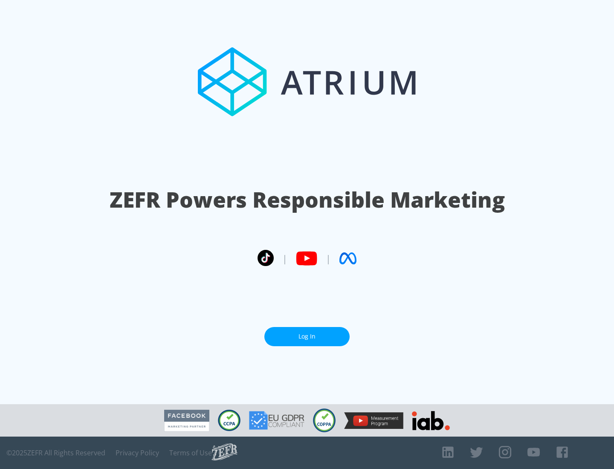 This screenshot has width=614, height=469. Describe the element at coordinates (137, 453) in the screenshot. I see `a: Privacy Policy` at that location.